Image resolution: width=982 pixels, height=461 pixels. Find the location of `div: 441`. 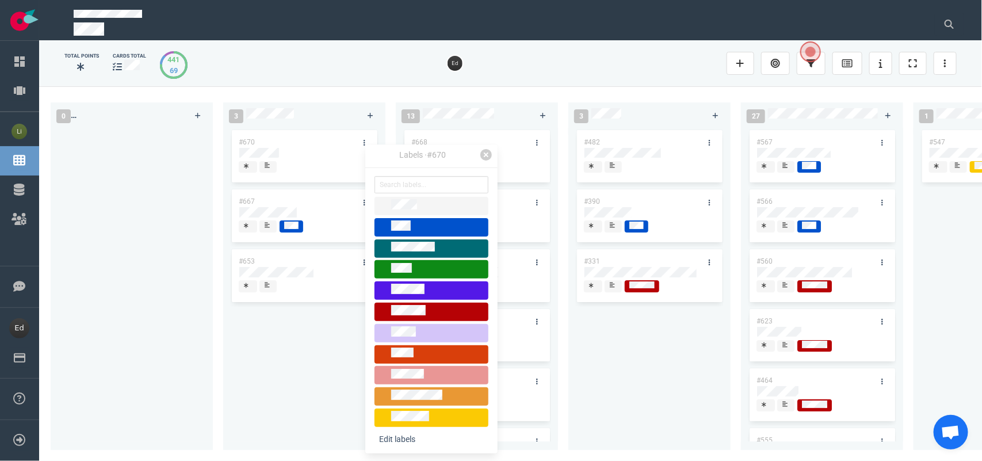

div: 441 is located at coordinates (174, 59).